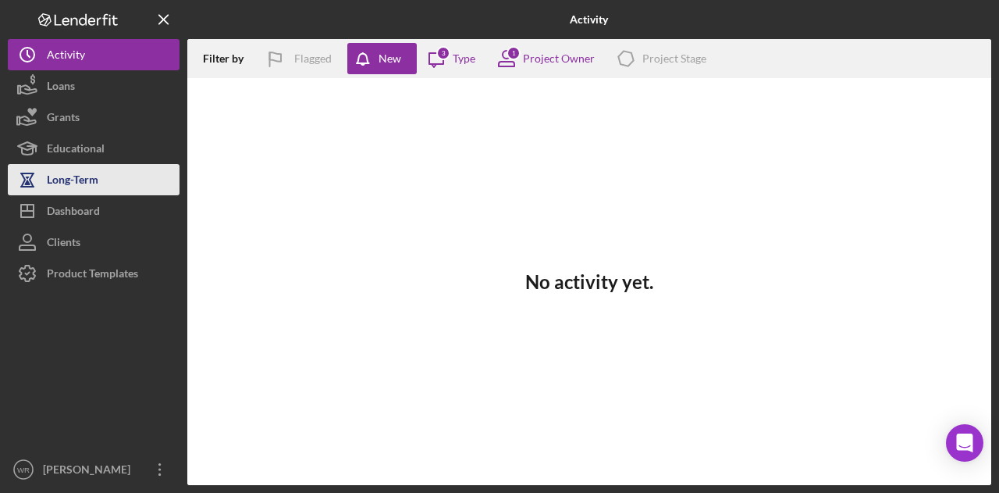  What do you see at coordinates (63, 119) in the screenshot?
I see `div: Grants` at bounding box center [63, 119].